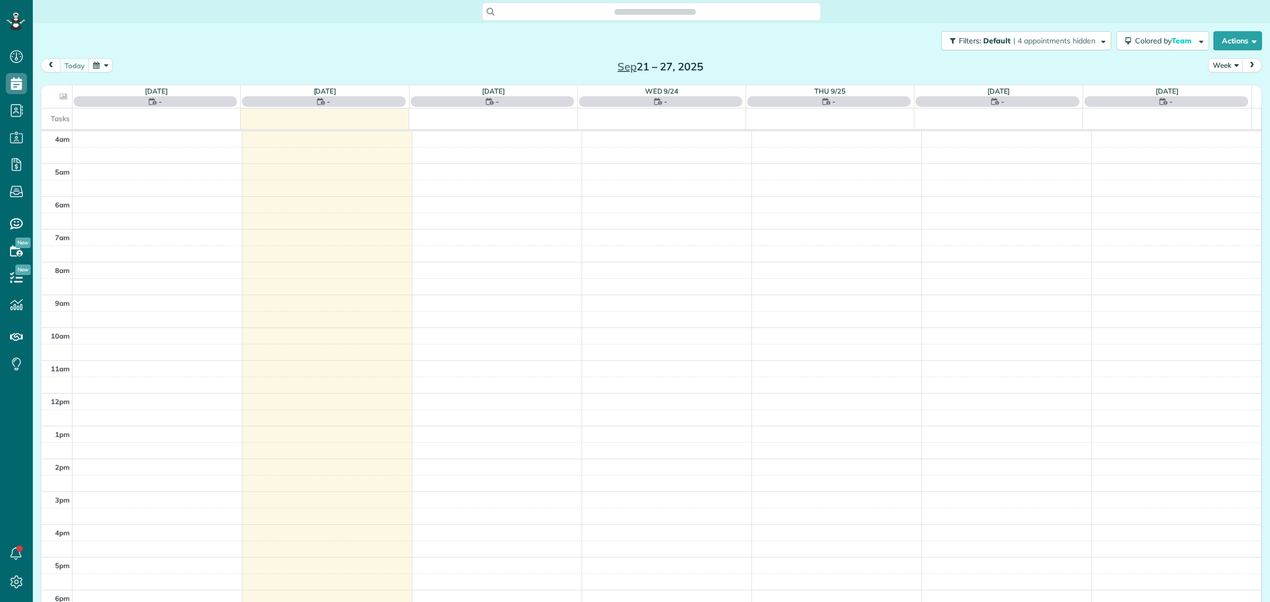 This screenshot has height=602, width=1270. What do you see at coordinates (60, 369) in the screenshot?
I see `span: 11am` at bounding box center [60, 369].